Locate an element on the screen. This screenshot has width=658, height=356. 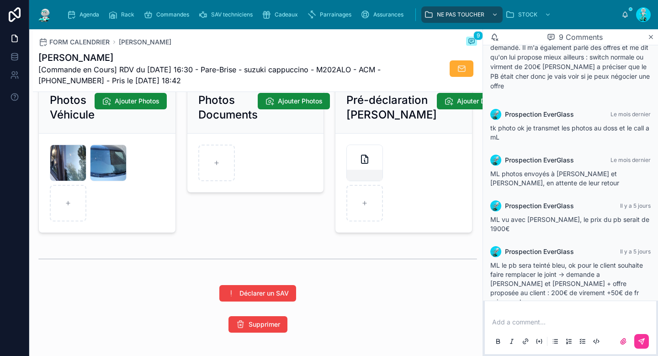
span: Supprimer is located at coordinates (264, 324).